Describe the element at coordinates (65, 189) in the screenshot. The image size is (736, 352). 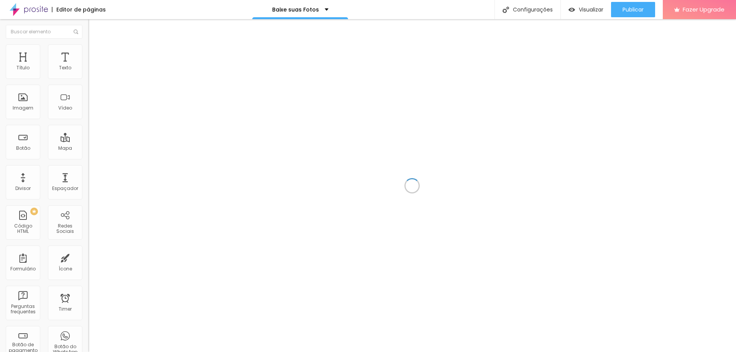
I see `div: Espaçador` at that location.